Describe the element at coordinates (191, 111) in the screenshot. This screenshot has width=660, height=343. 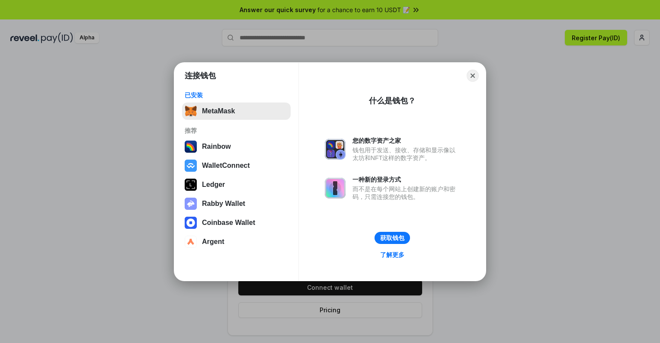
I see `img: svg+xml,%3Csvg%20fill%3D%22none%22%20height%3D%2233%22%20viewBox%3D%220%200%2035%2033%22%20width%...` at that location.